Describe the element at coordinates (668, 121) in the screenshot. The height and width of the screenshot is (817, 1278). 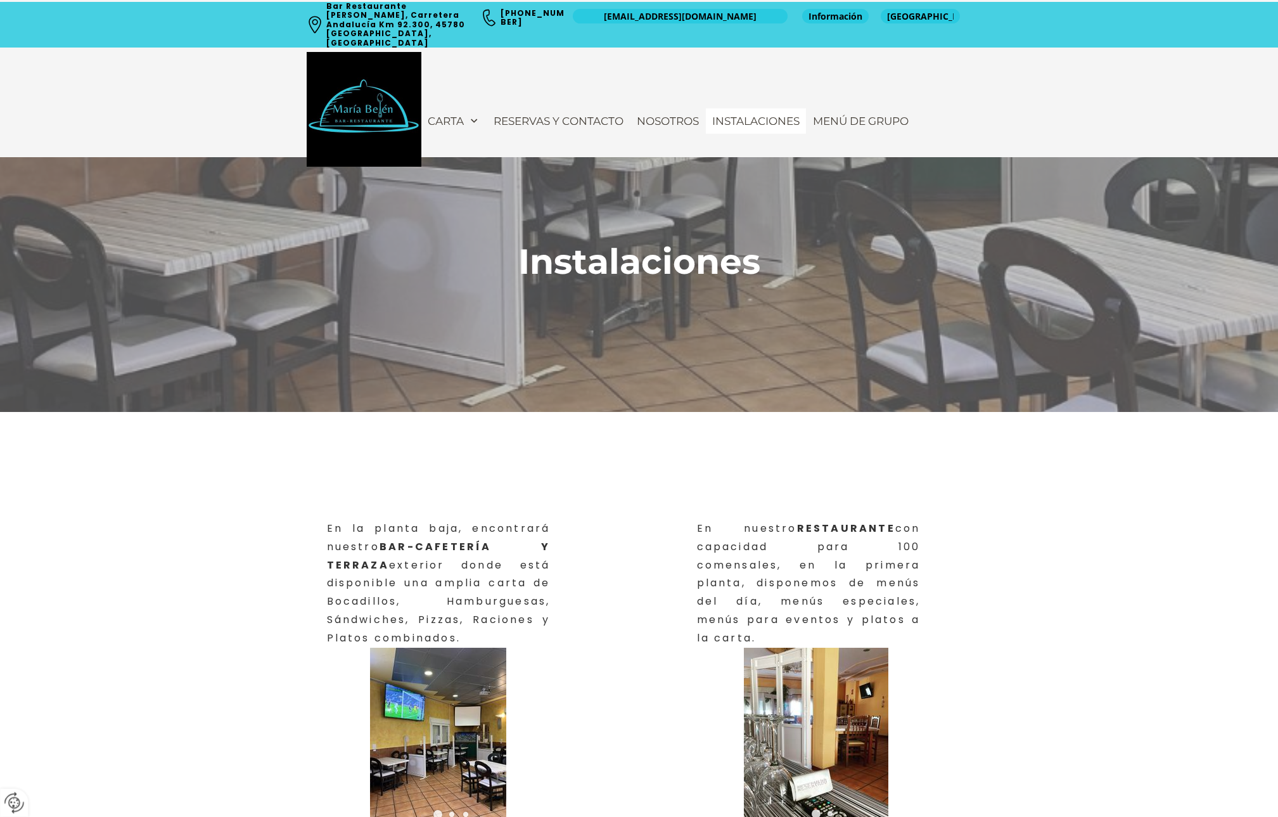
I see `span: Nosotros` at that location.